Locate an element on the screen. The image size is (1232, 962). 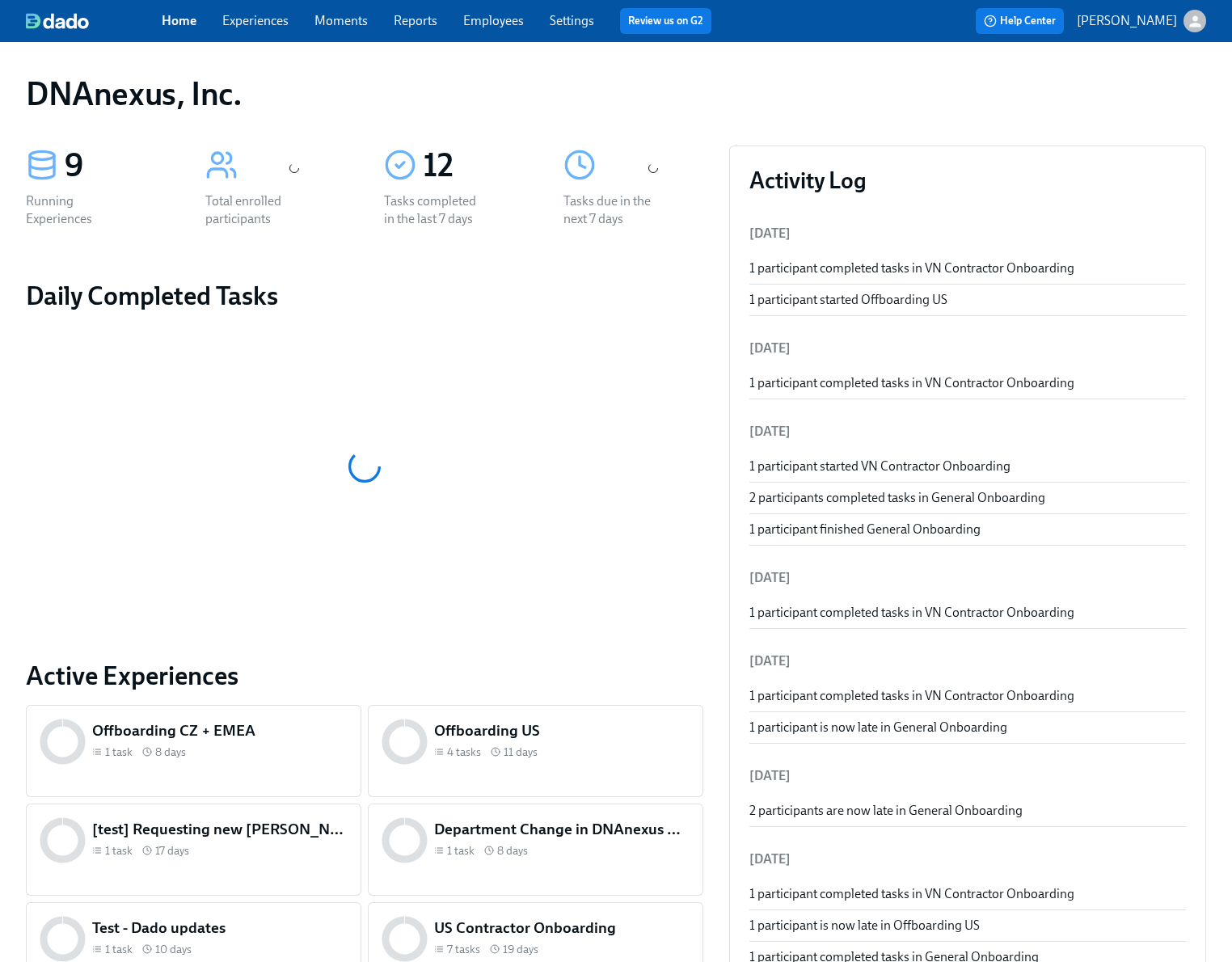
h2: Daily Completed Tasks is located at coordinates (365, 296).